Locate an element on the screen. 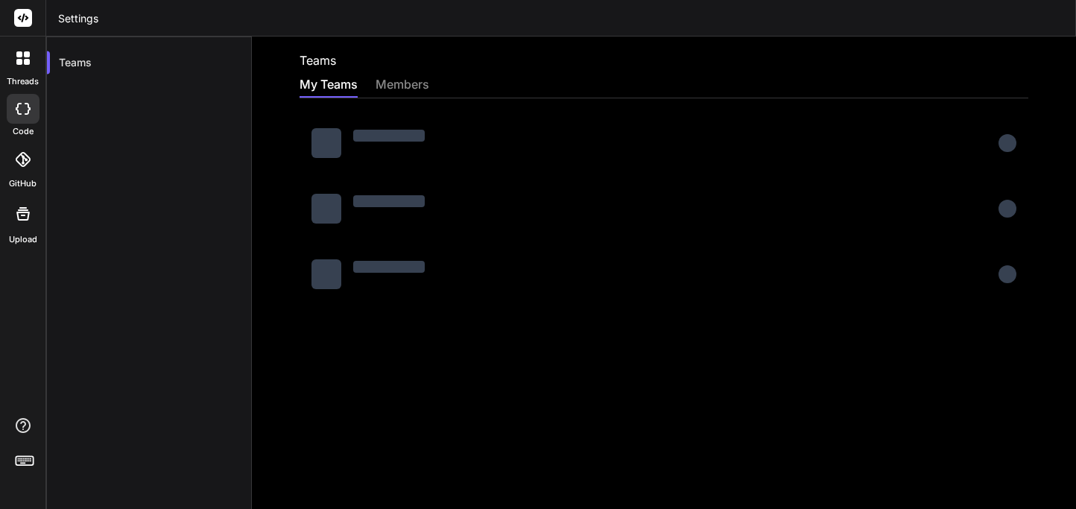 The image size is (1076, 509). label: GitHub is located at coordinates (22, 183).